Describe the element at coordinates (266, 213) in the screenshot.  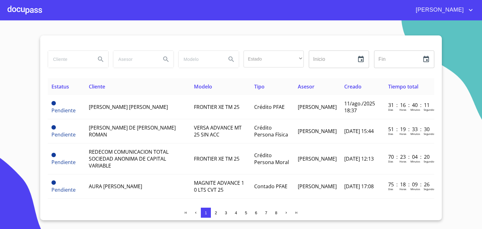
I see `span: 7` at that location.